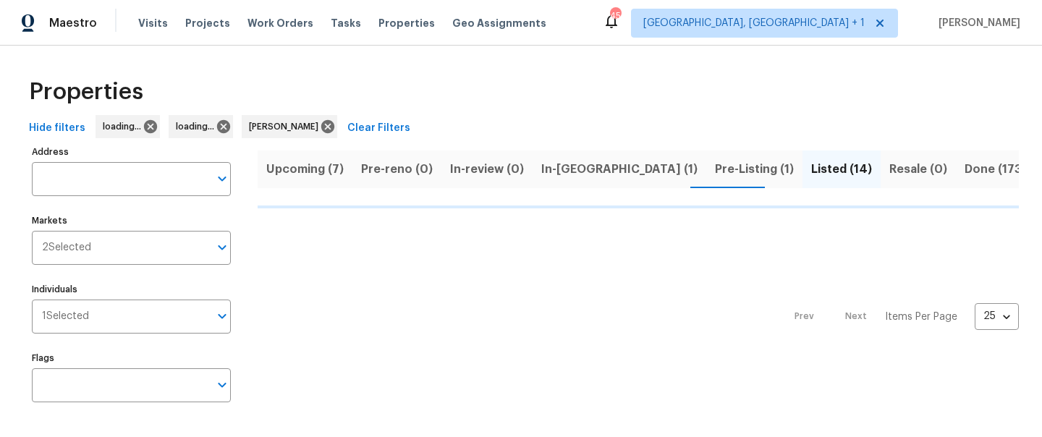  I want to click on label: Address, so click(131, 152).